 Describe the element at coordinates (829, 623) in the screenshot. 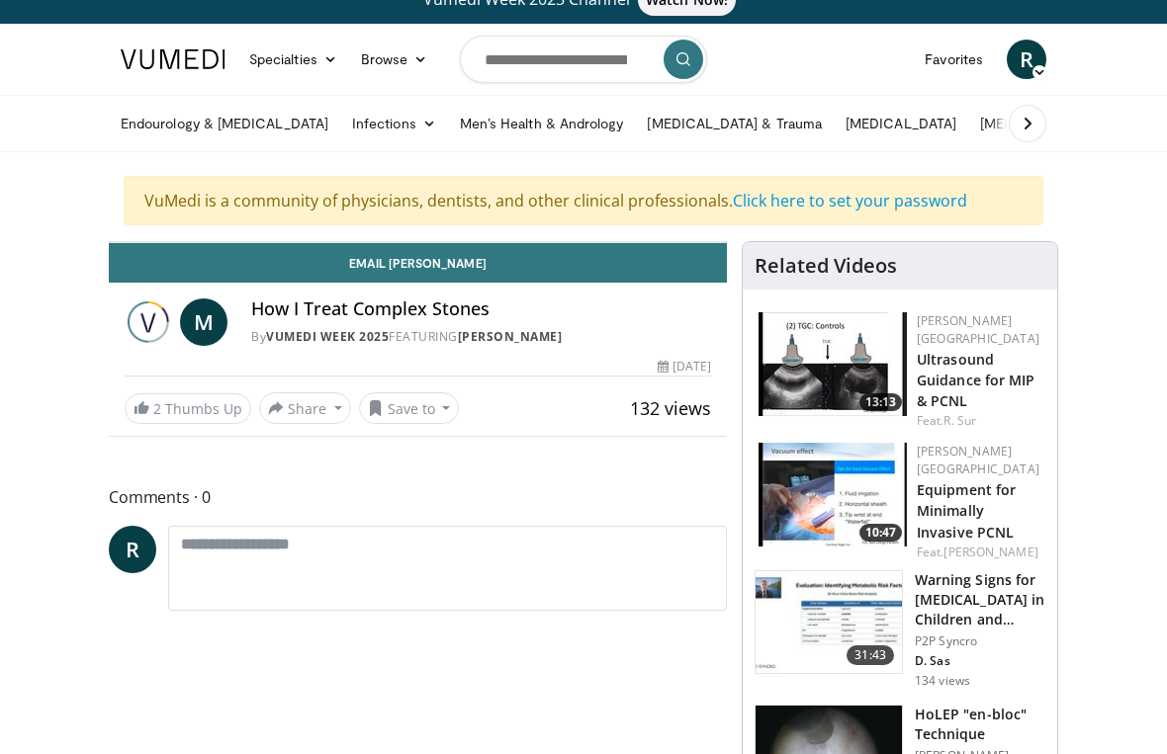

I see `img: b1bc6859-4bdd-4be1-8442-b8b8c53ce8a1.150x105_q85_crop-smart_upscale.jpg` at that location.